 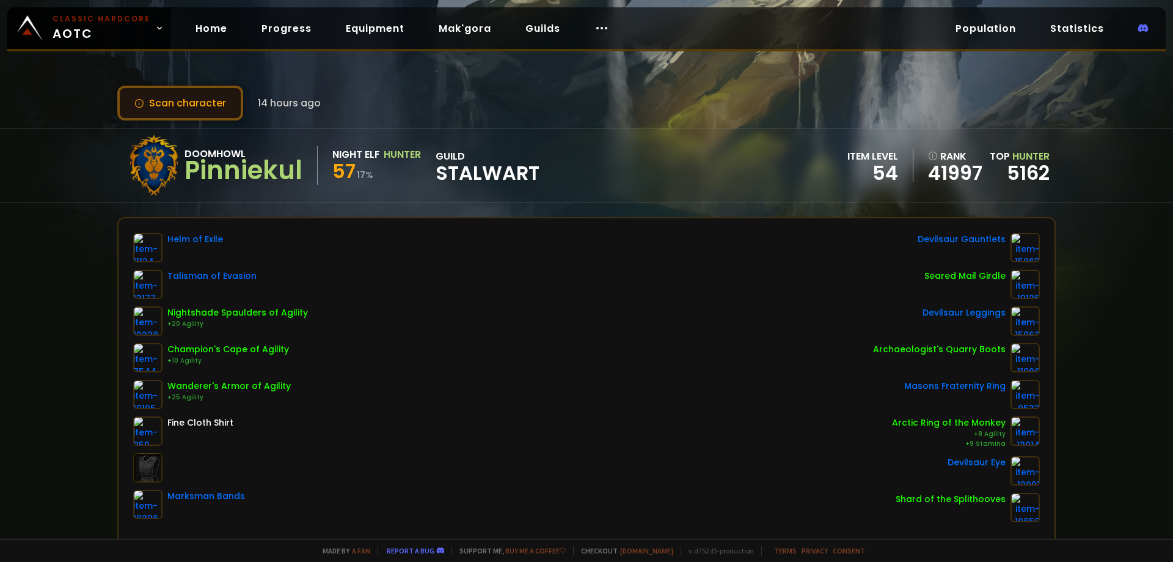 I want to click on small: 17 %, so click(x=365, y=175).